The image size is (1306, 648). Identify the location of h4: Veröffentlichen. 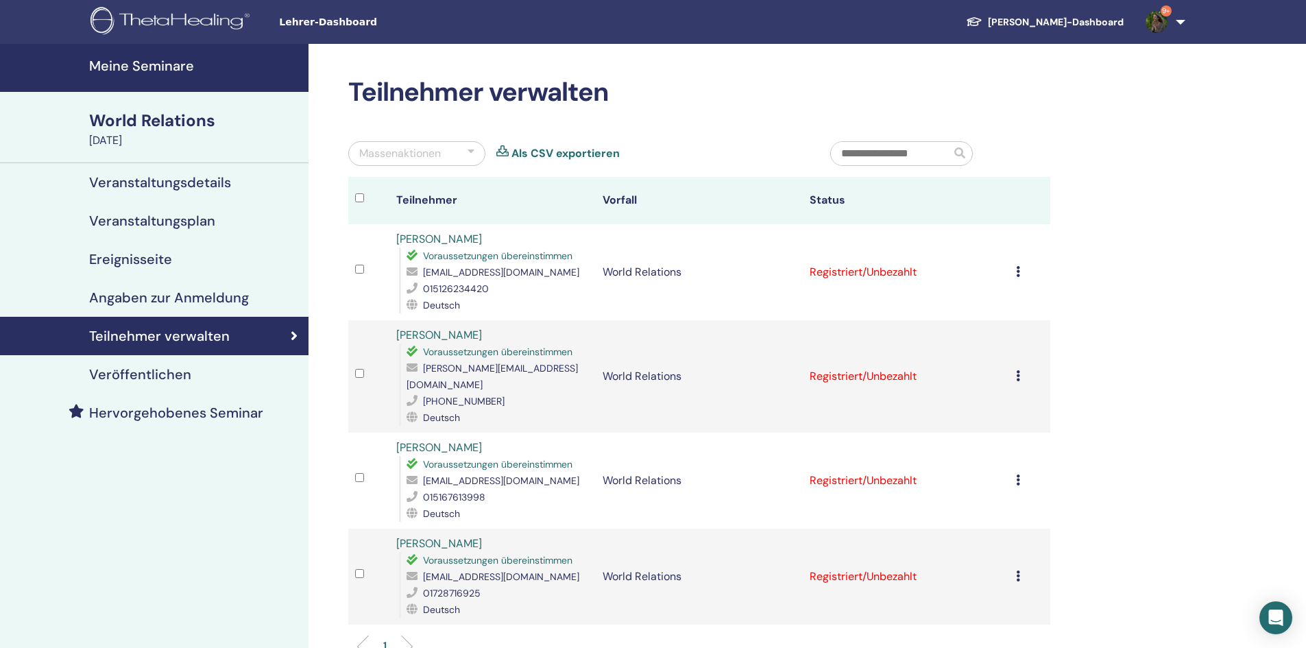
(140, 374).